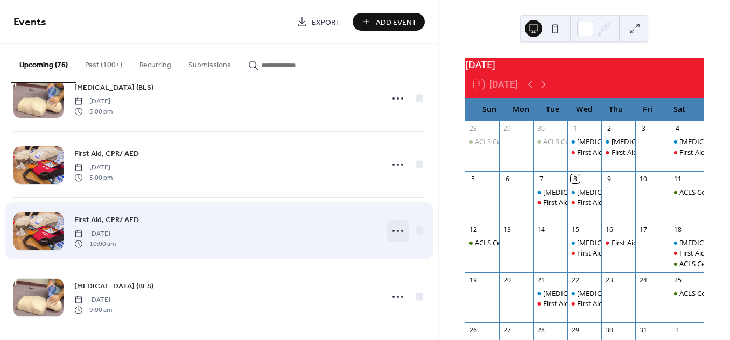 This screenshot has width=730, height=340. I want to click on button: Recurring, so click(155, 62).